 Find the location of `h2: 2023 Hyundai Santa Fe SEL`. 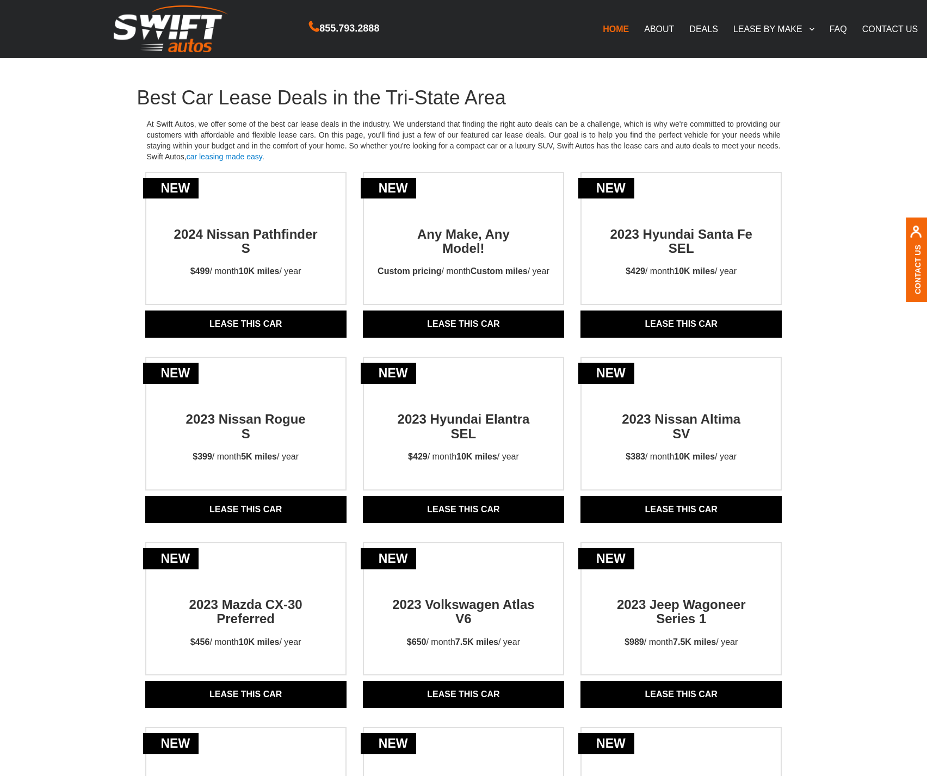

h2: 2023 Hyundai Santa Fe SEL is located at coordinates (681, 232).